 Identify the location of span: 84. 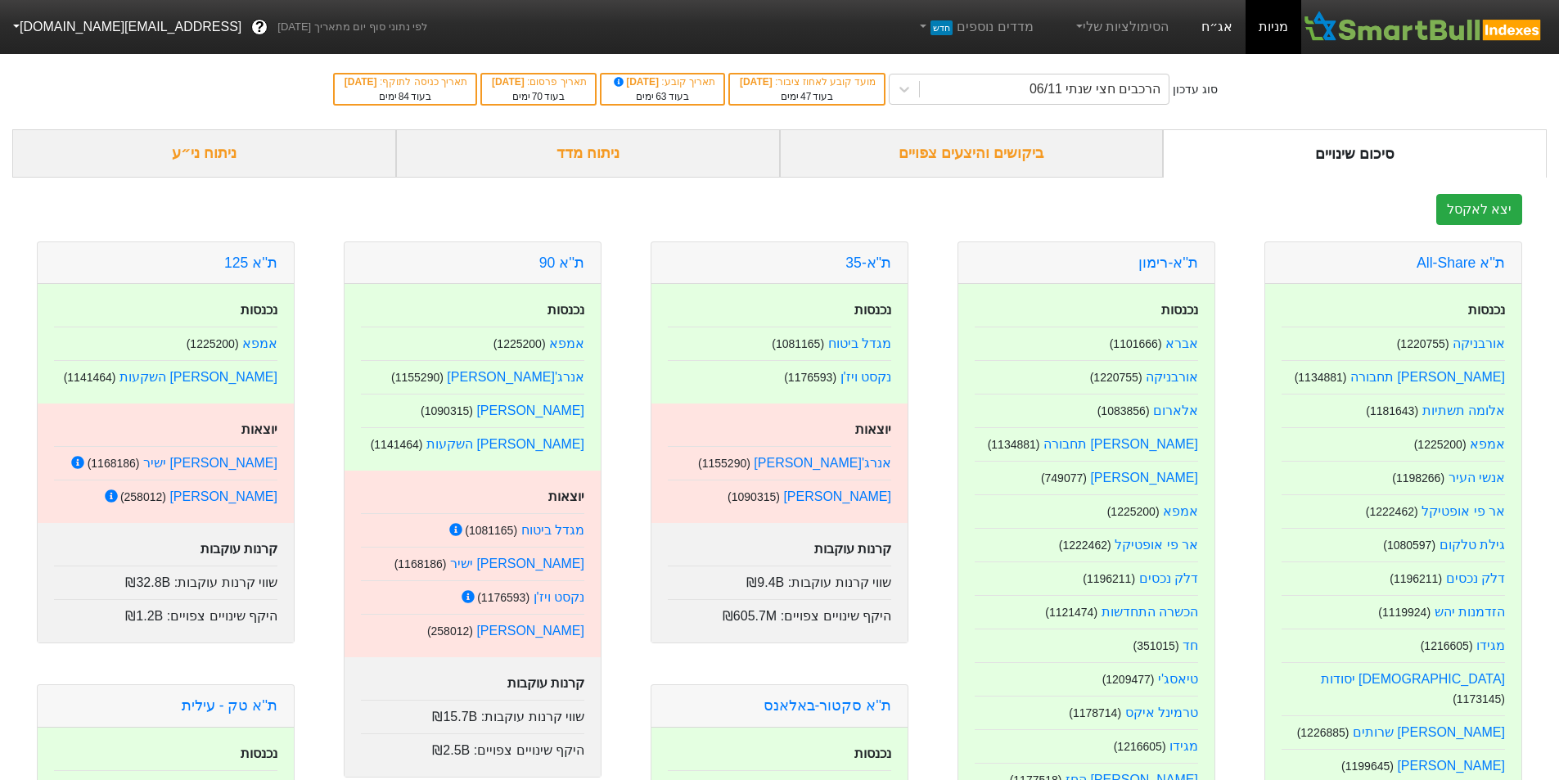
(403, 97).